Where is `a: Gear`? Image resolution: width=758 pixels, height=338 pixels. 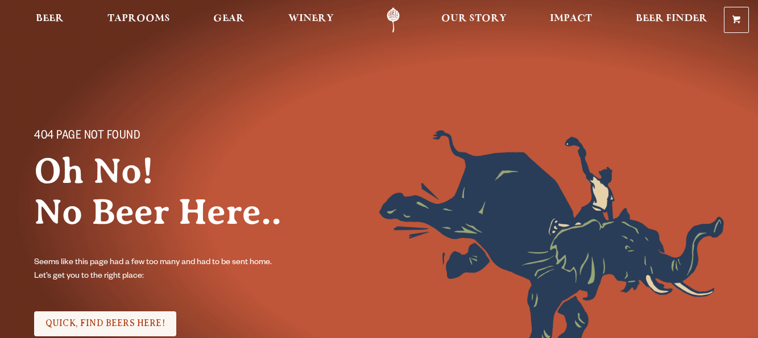
a: Gear is located at coordinates (229, 20).